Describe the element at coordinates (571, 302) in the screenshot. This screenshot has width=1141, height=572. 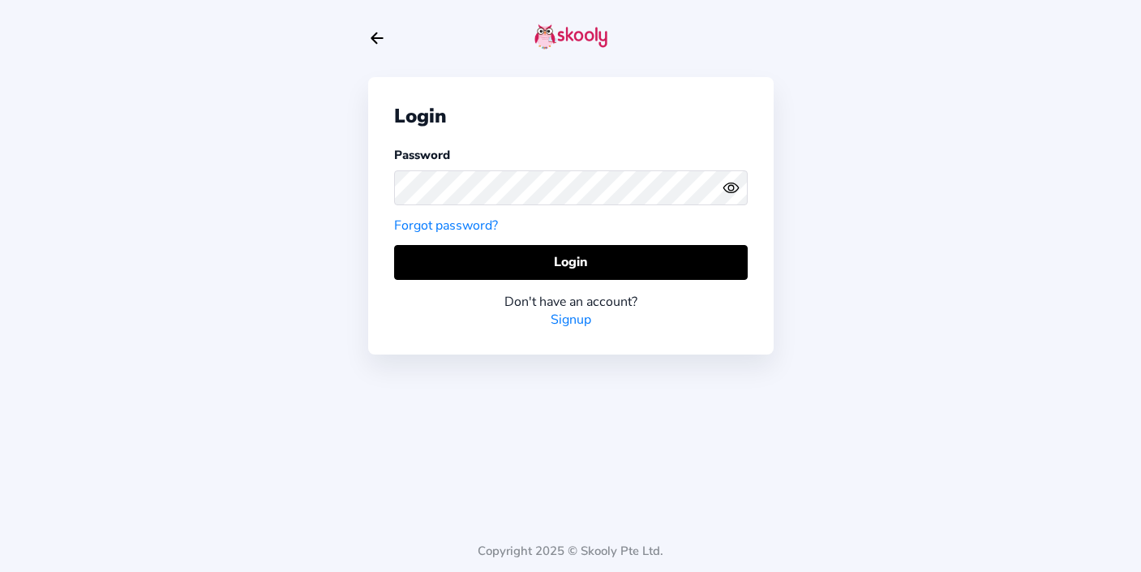
I see `div: Don't have an account?` at that location.